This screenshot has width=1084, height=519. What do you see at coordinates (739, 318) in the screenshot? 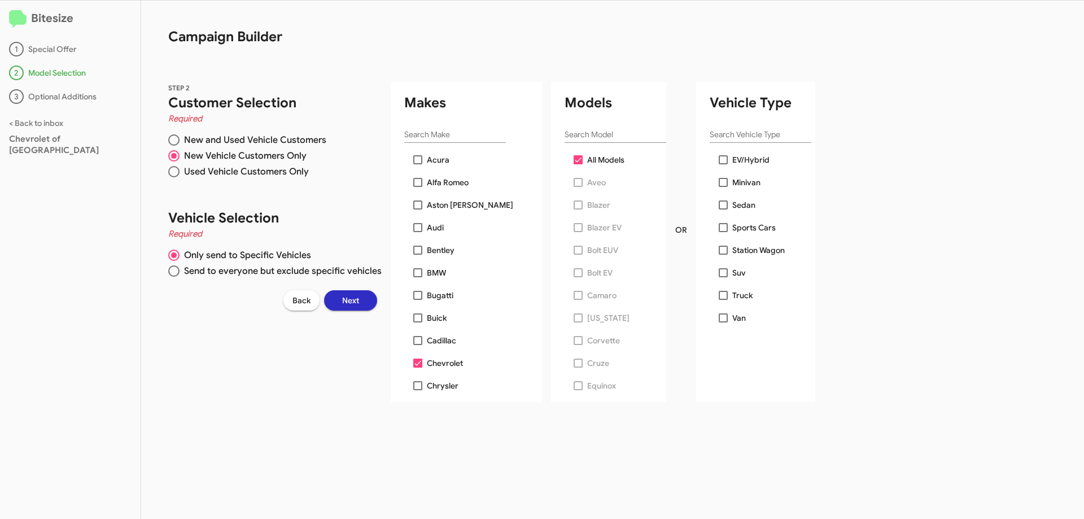
I see `span: Van` at bounding box center [739, 318].